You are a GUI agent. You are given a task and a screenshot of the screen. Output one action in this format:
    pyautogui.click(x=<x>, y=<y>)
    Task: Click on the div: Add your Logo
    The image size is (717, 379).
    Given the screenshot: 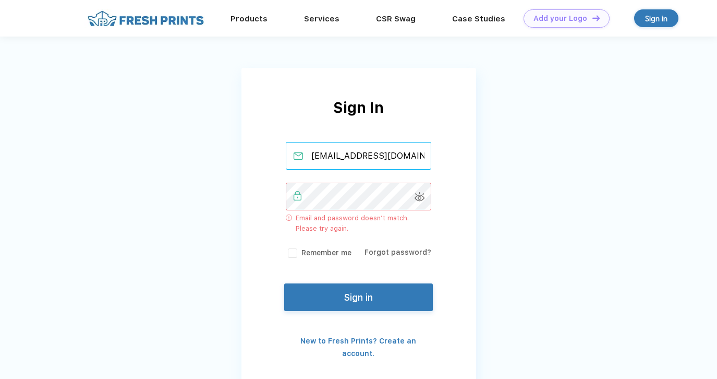 What is the action you would take?
    pyautogui.click(x=560, y=18)
    